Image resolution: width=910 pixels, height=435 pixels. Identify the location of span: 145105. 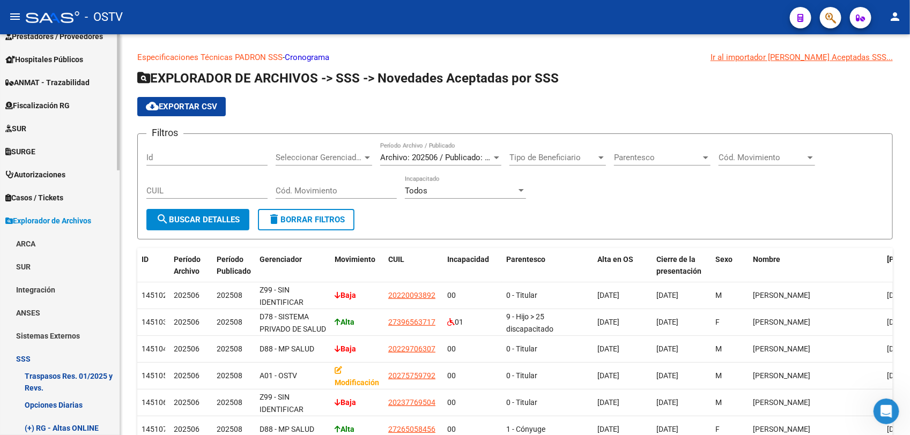
(154, 376).